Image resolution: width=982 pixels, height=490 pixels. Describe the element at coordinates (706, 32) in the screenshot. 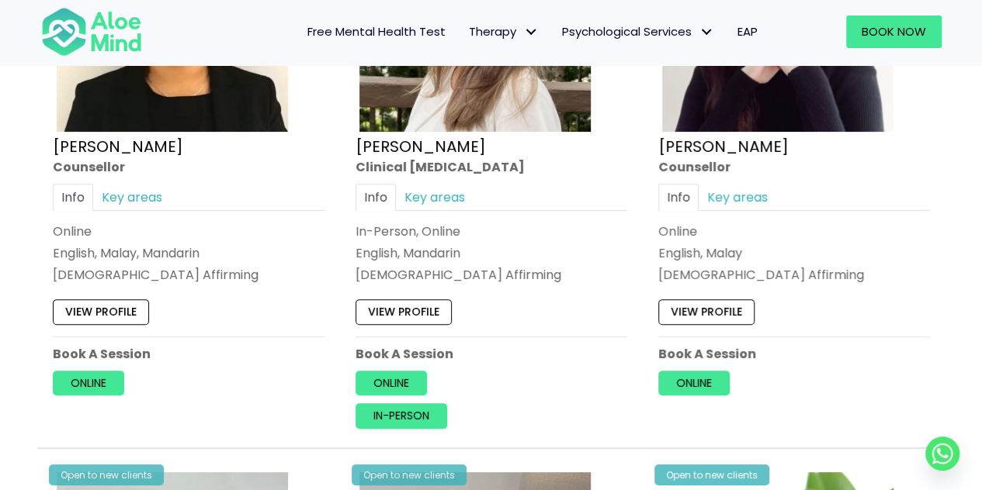

I see `span: Psychological Services: submenu` at that location.